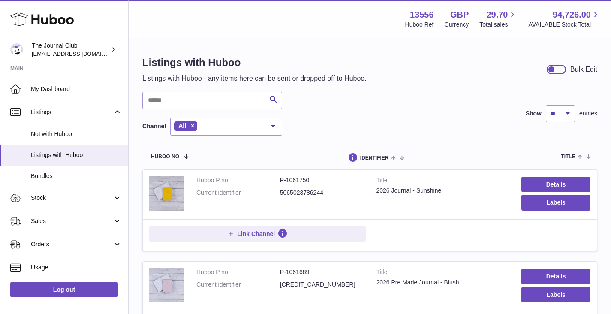 This screenshot has height=314, width=611. I want to click on span: Usage, so click(76, 267).